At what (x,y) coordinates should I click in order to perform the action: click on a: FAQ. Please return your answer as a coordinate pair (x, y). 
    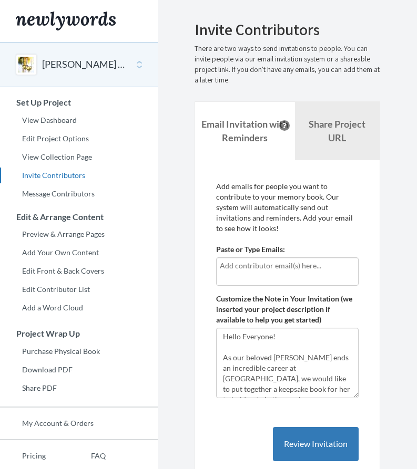
    Looking at the image, I should click on (87, 456).